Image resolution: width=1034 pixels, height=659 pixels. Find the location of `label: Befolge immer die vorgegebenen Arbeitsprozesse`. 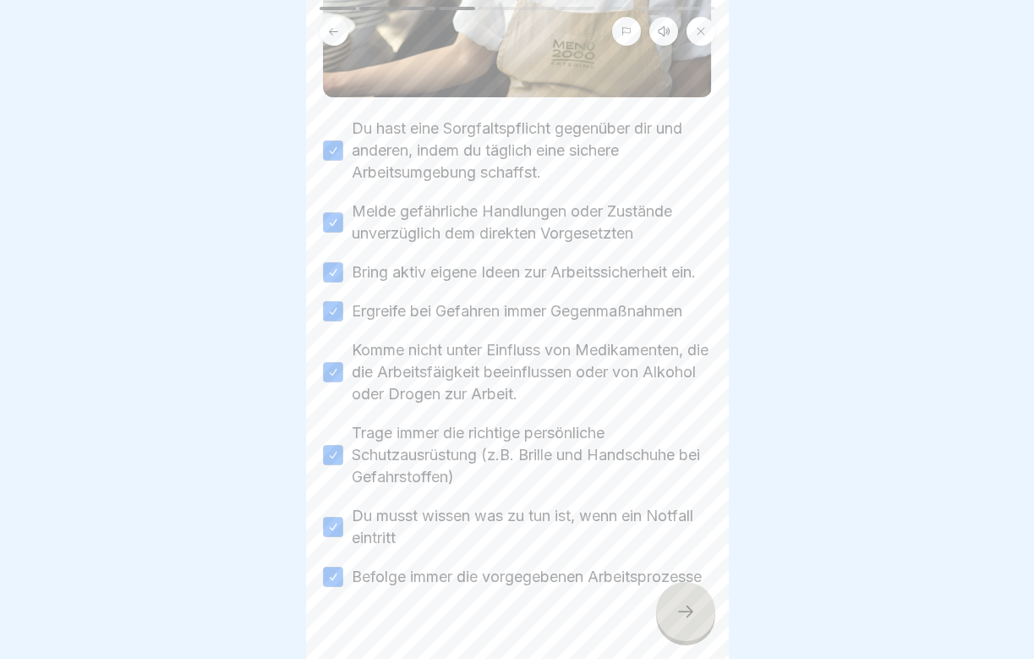

label: Befolge immer die vorgegebenen Arbeitsprozesse is located at coordinates (527, 577).